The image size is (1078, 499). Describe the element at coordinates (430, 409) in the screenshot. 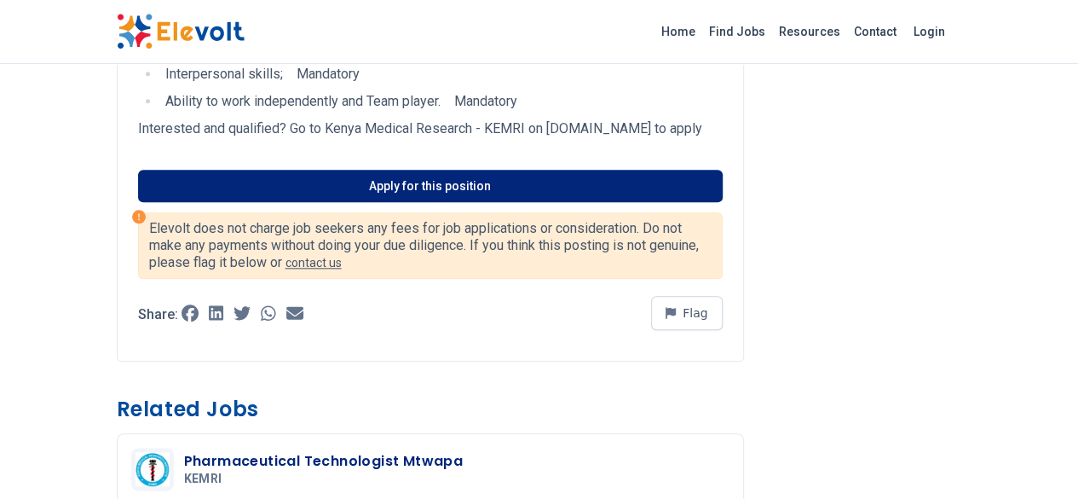

I see `h3: Related Jobs` at that location.